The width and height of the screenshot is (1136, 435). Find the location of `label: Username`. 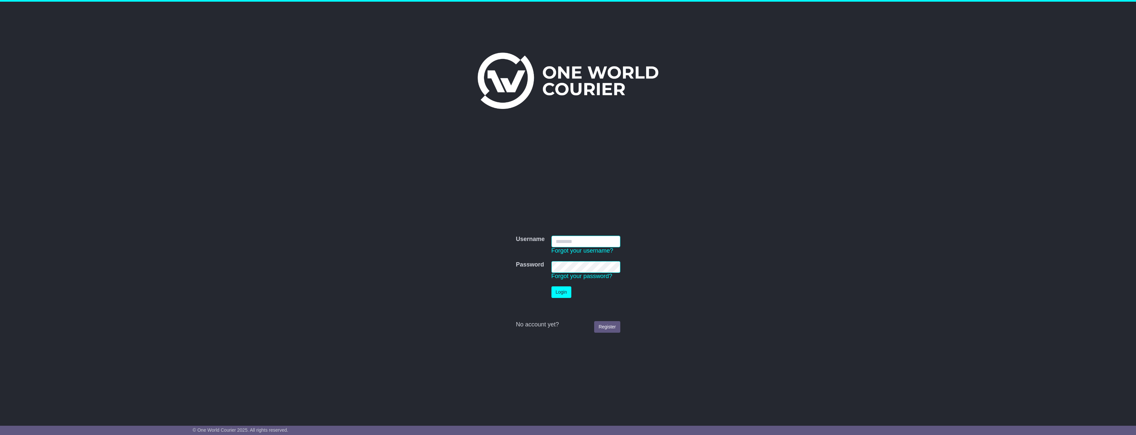

label: Username is located at coordinates (530, 239).